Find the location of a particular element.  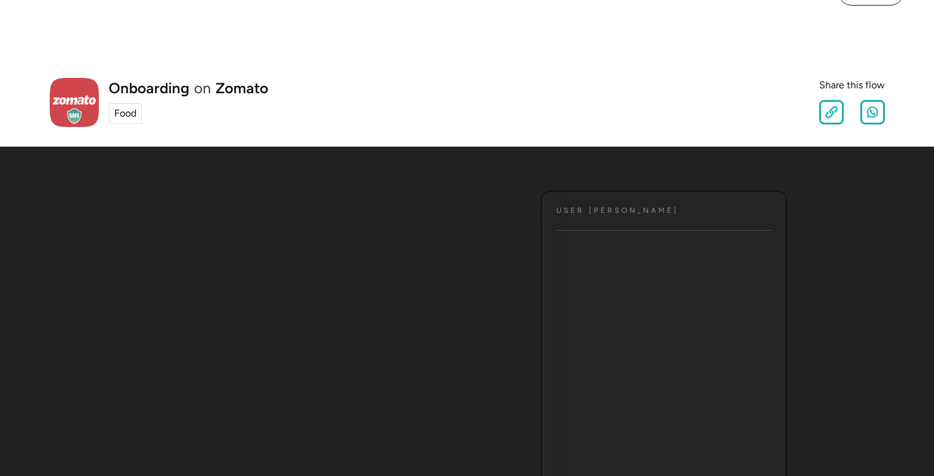

div: Share this flow is located at coordinates (852, 85).